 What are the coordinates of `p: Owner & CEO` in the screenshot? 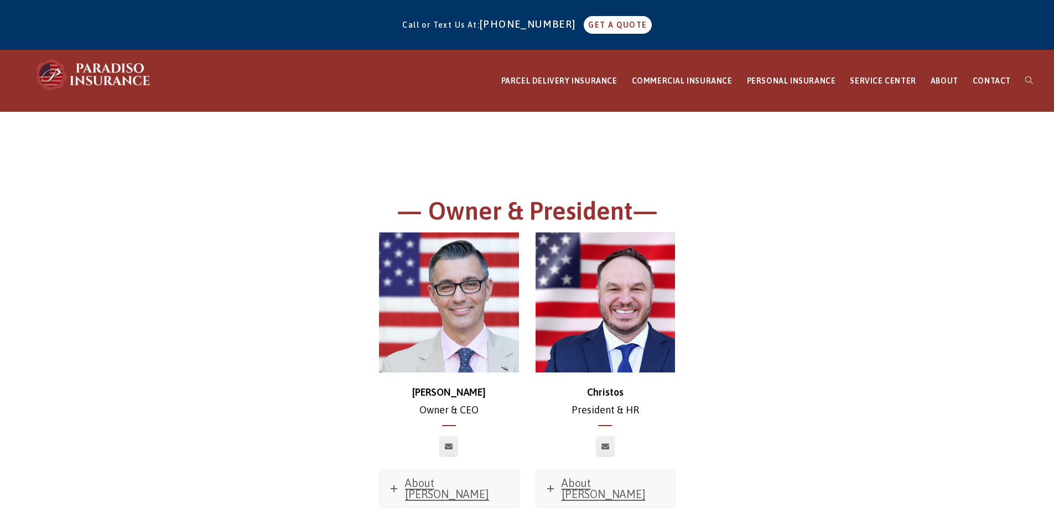 It's located at (449, 401).